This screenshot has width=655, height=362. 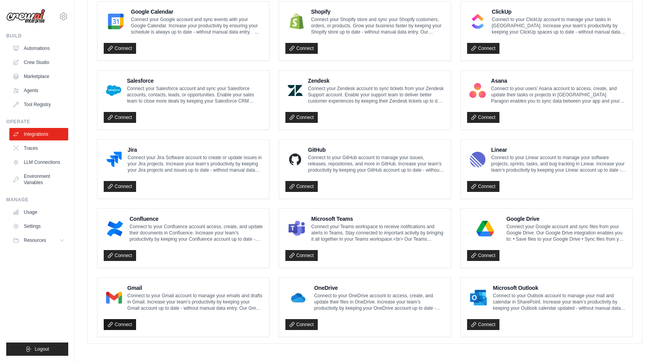 I want to click on div: Operate, so click(x=37, y=122).